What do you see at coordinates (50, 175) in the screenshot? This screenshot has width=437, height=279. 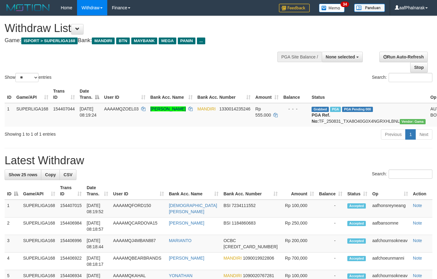 I see `a: Copy` at bounding box center [50, 175].